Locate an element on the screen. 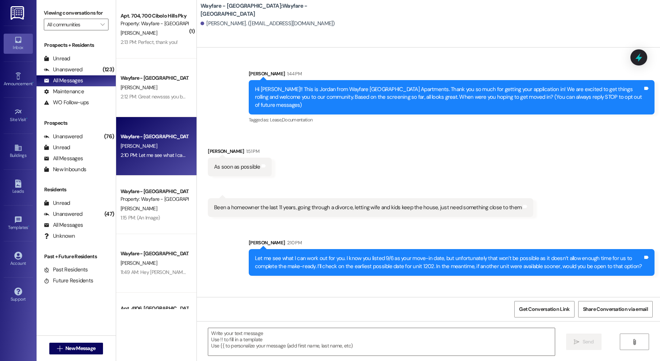  label: Viewing conversations for is located at coordinates (76, 13).